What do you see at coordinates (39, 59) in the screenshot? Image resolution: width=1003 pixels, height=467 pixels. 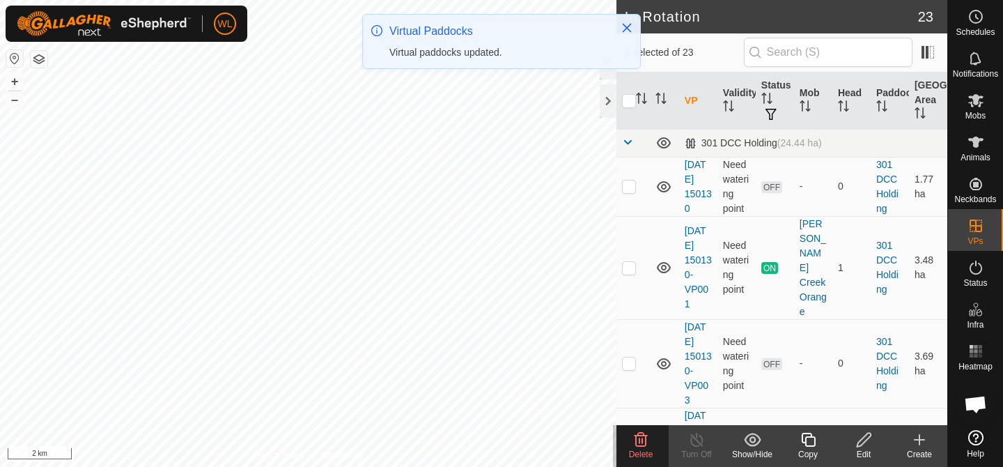 I see `button: Map Layers` at bounding box center [39, 59].